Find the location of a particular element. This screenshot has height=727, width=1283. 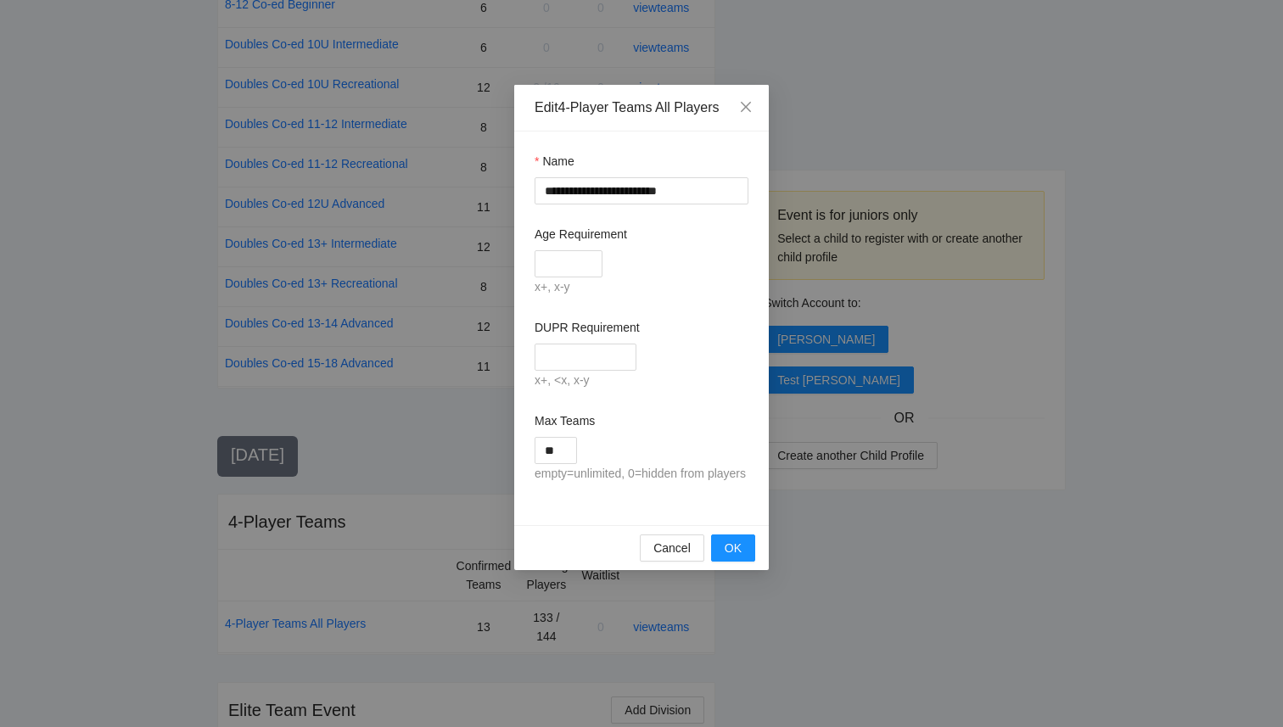

span: Cancel is located at coordinates (672, 548).